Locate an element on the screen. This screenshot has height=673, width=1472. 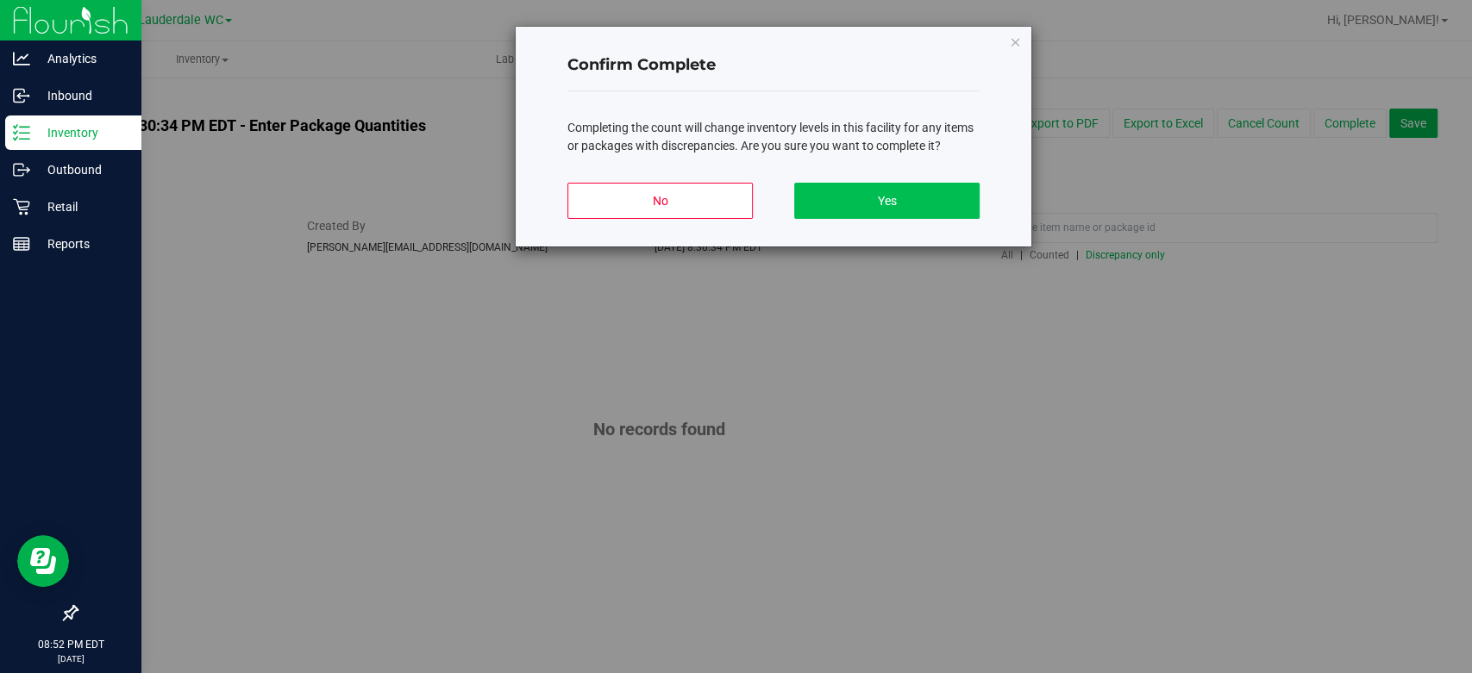
inline-svg: Outbound is located at coordinates (22, 170).